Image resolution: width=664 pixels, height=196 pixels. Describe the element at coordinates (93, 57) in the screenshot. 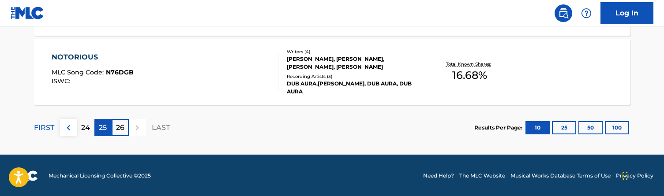

I see `div: NOTORIOUS` at that location.